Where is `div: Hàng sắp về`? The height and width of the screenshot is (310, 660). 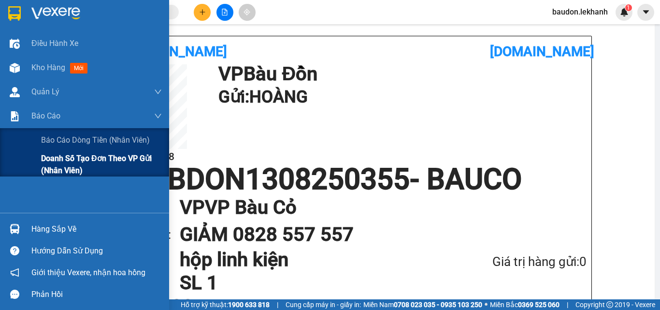
div: Hàng sắp về is located at coordinates (97, 229).